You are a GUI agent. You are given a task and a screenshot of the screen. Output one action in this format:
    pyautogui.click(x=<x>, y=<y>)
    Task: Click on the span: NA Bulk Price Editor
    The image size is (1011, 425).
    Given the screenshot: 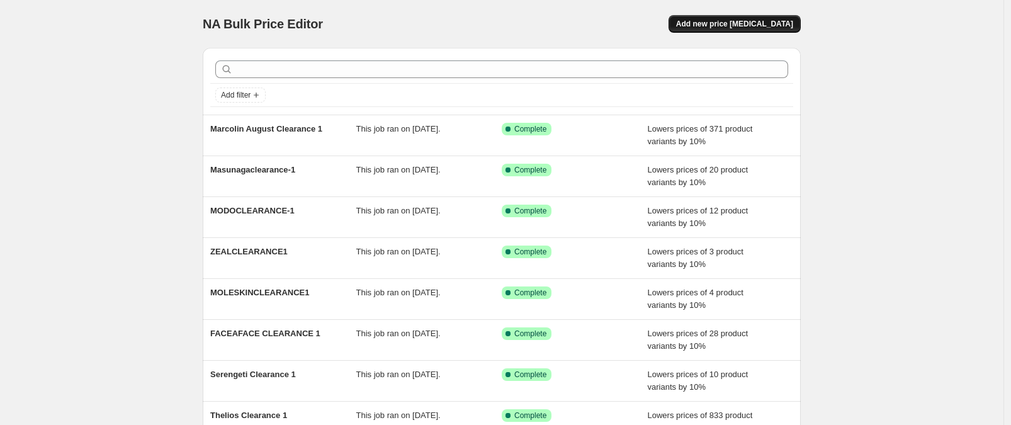 What is the action you would take?
    pyautogui.click(x=263, y=24)
    